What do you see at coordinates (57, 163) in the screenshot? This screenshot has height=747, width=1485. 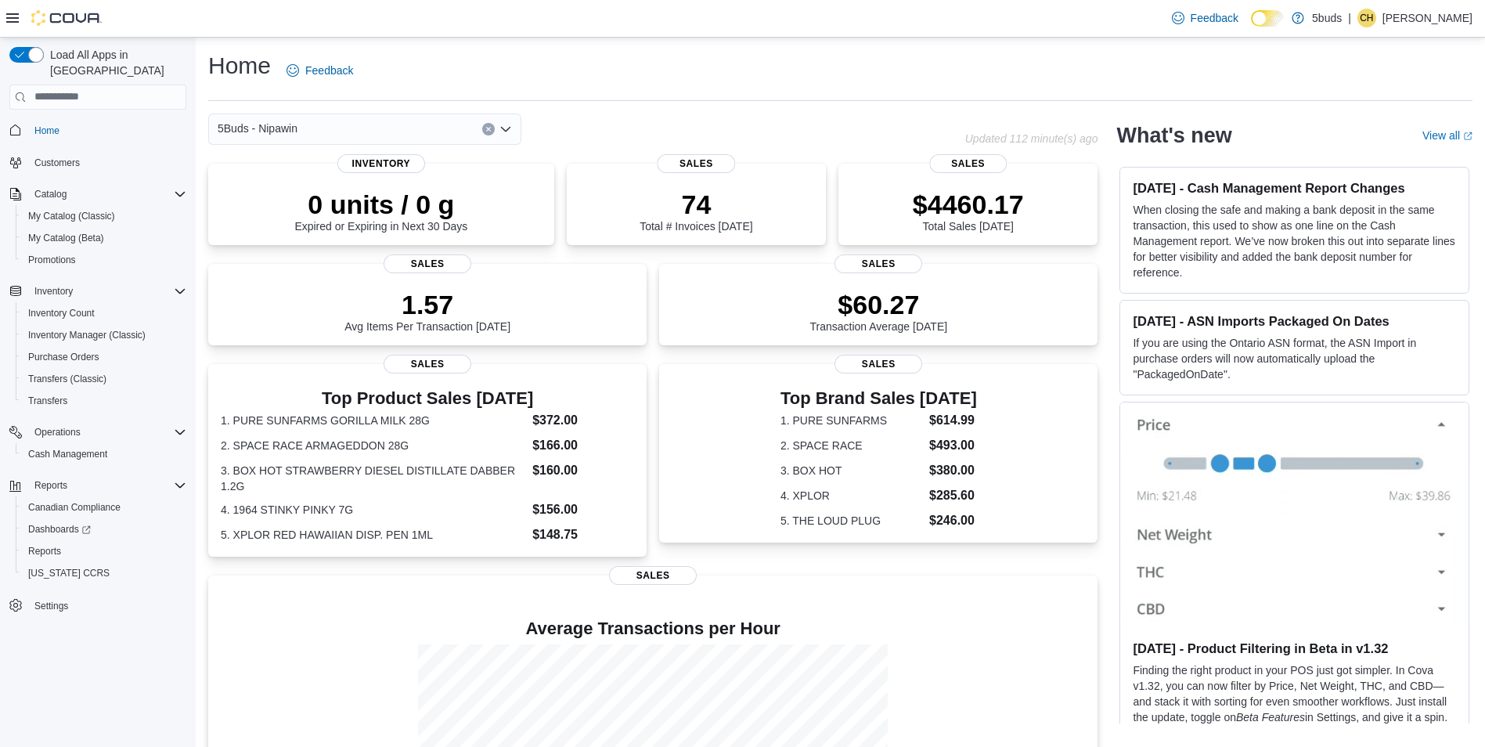 I see `a: Customers` at bounding box center [57, 163].